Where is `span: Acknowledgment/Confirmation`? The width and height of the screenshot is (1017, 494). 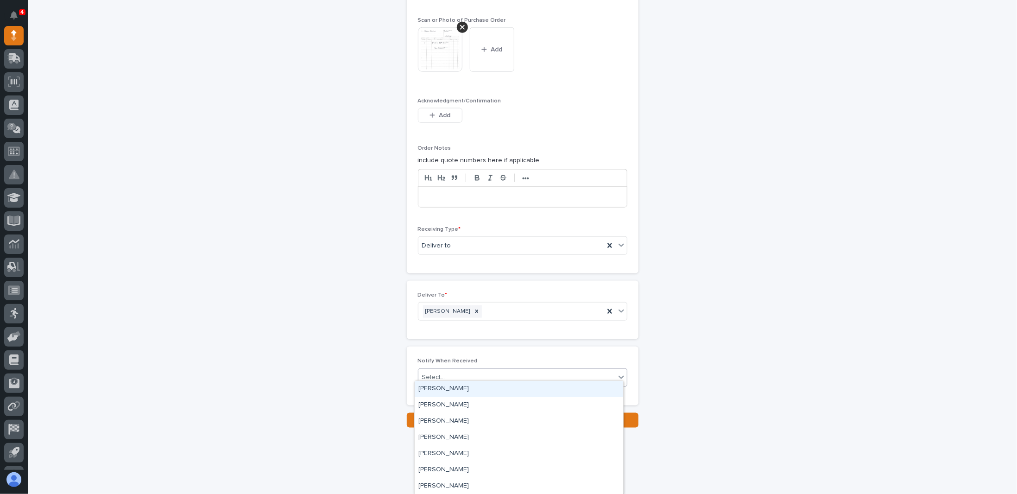
span: Acknowledgment/Confirmation is located at coordinates (460, 101).